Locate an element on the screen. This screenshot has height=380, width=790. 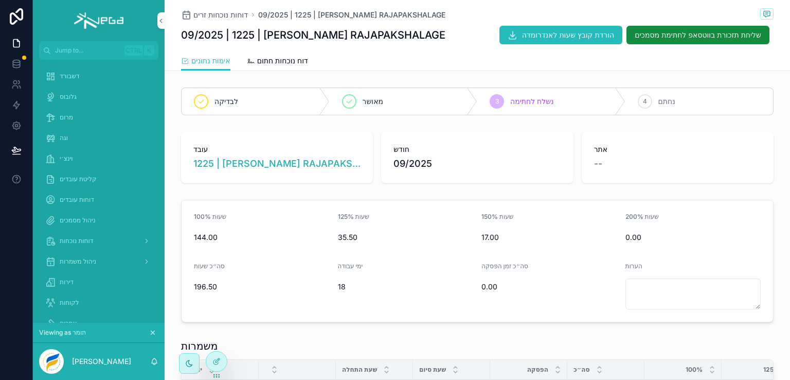
span: דוחות עובדים is located at coordinates (77, 200).